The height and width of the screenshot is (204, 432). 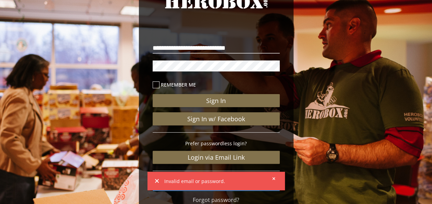 What do you see at coordinates (216, 158) in the screenshot?
I see `a: Login via Email Link` at bounding box center [216, 158].